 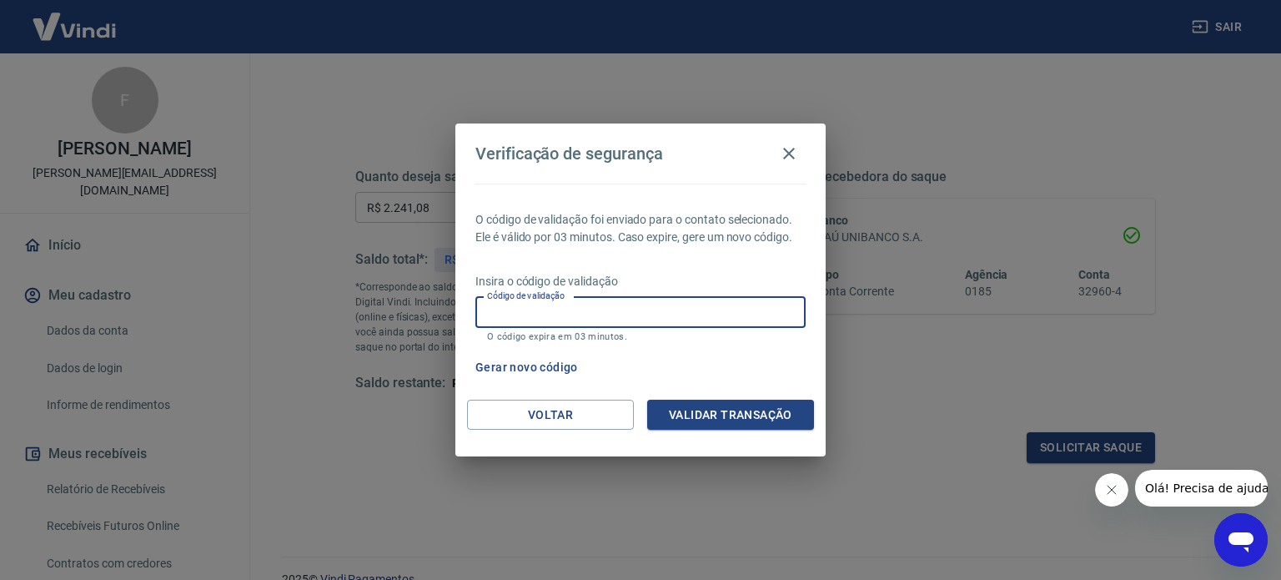 I want to click on button: Voltar, so click(x=551, y=415).